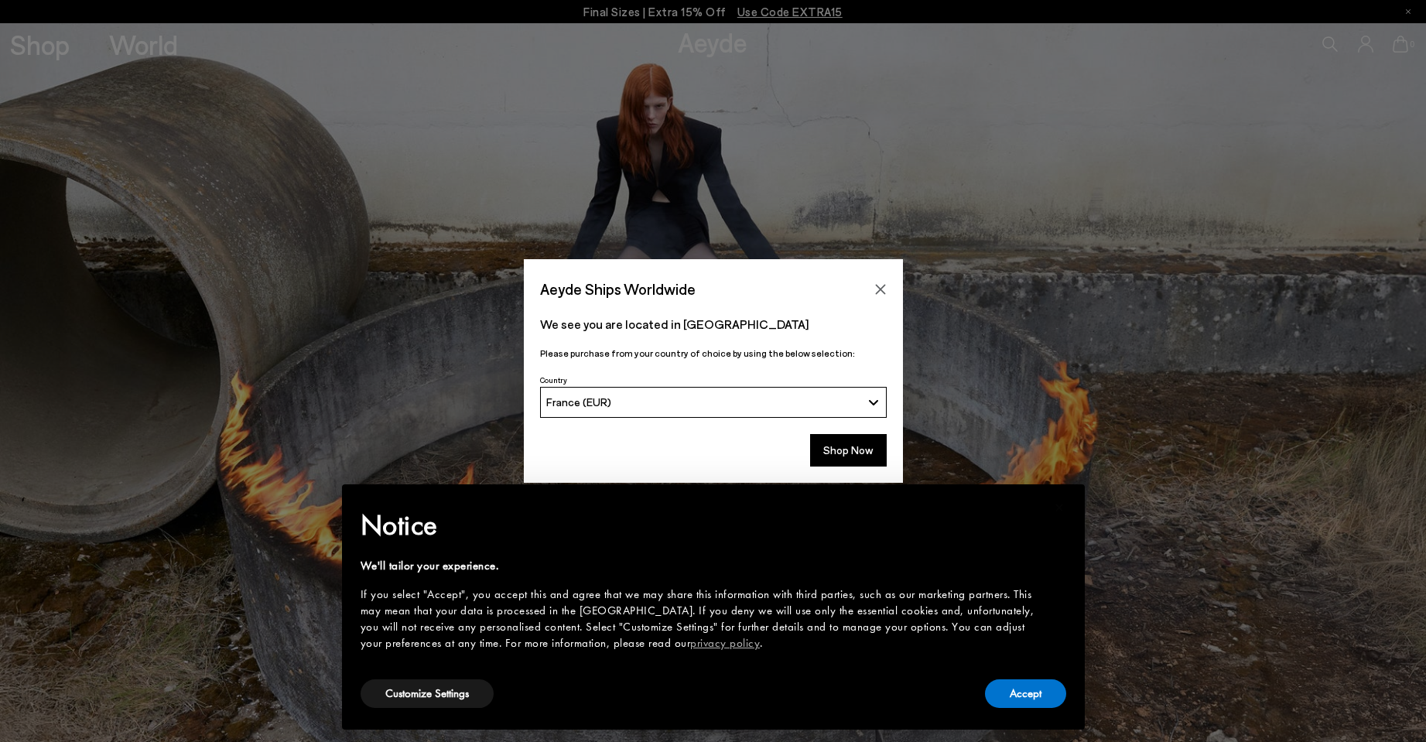 This screenshot has width=1426, height=742. Describe the element at coordinates (618, 289) in the screenshot. I see `span: Aeyde Ships Worldwide` at that location.